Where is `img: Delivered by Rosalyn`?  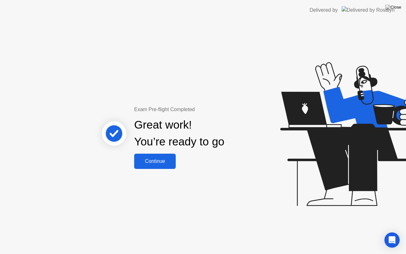 img: Delivered by Rosalyn is located at coordinates (368, 10).